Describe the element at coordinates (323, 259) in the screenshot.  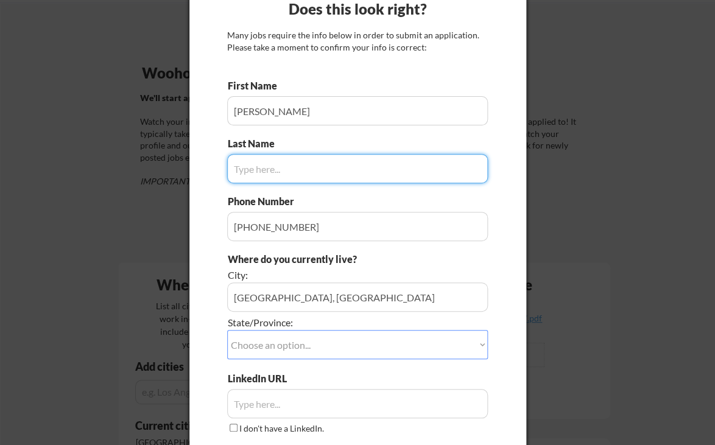
I see `div: Where do you currently live?` at that location.